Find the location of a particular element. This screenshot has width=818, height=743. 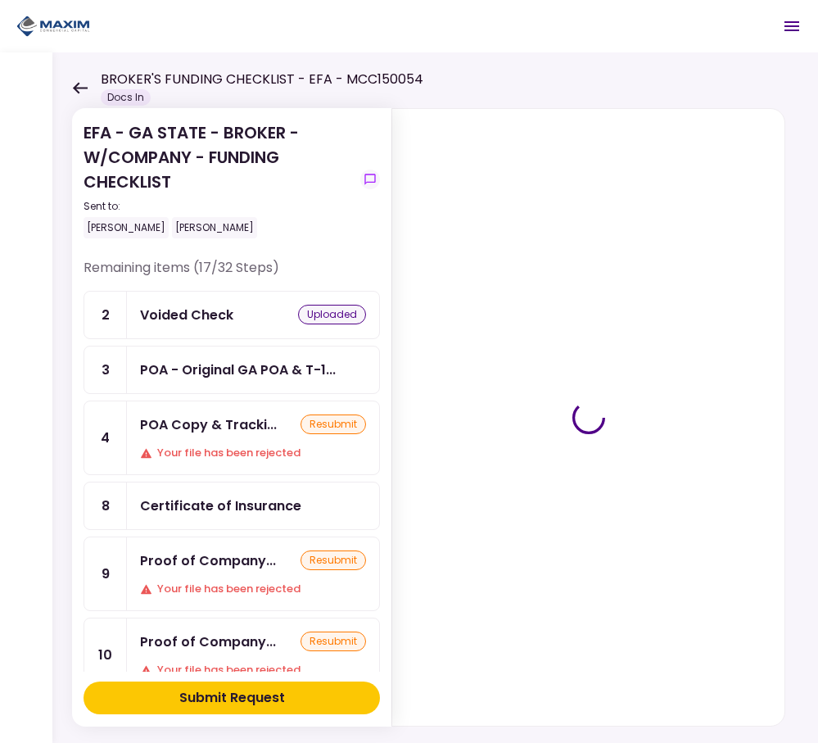

div: 2 is located at coordinates (106, 315).